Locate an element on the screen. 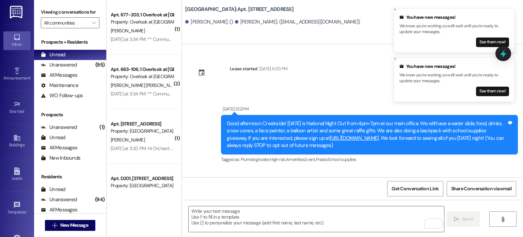 The width and height of the screenshot is (523, 237). span: High risk , is located at coordinates (278, 159).